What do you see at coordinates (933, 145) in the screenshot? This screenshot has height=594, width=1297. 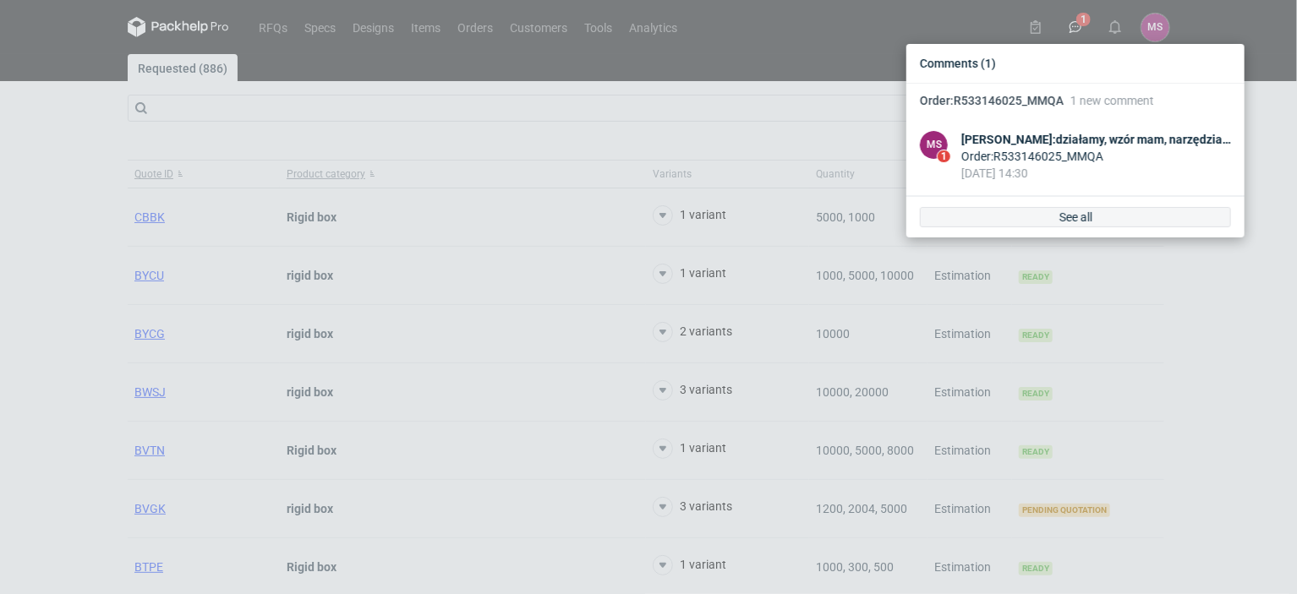 I see `div: Mieszko Stefko` at bounding box center [933, 145].